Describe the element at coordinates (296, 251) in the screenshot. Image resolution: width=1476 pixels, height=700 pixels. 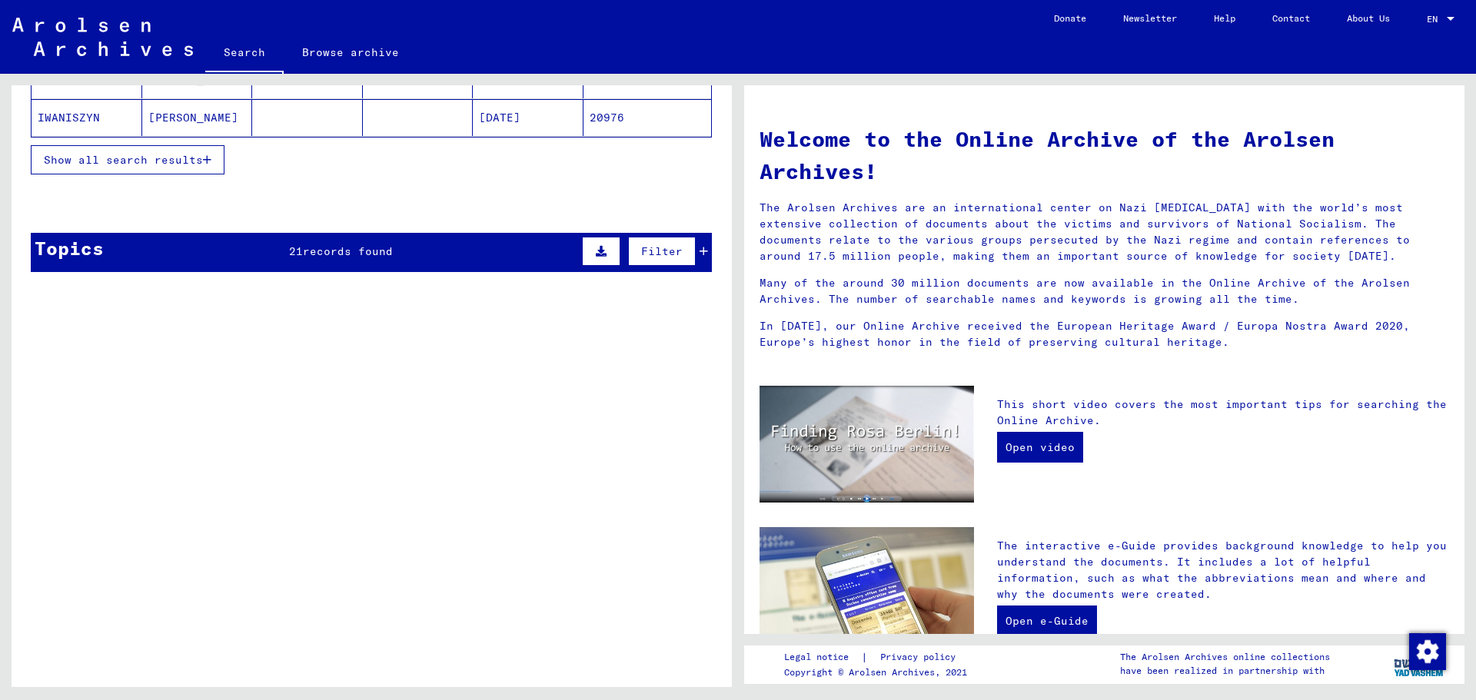
I see `span: 21` at that location.